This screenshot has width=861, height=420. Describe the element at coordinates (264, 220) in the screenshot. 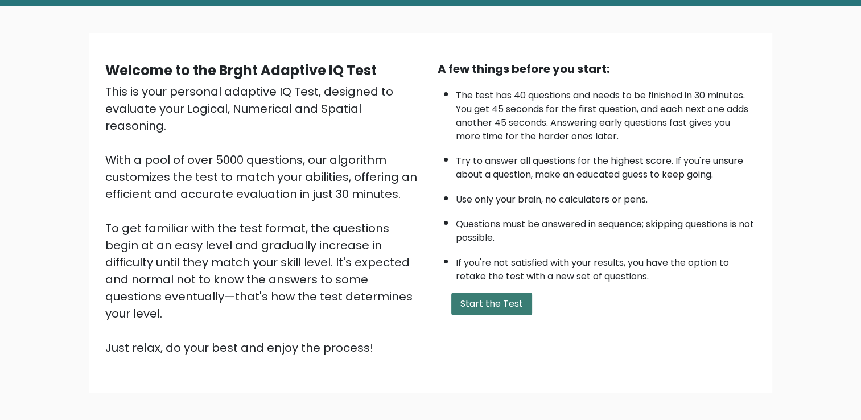

I see `div: This is your personal adaptive IQ Test, designed to evaluate your Logical, Numerical and Spatial ...` at that location.